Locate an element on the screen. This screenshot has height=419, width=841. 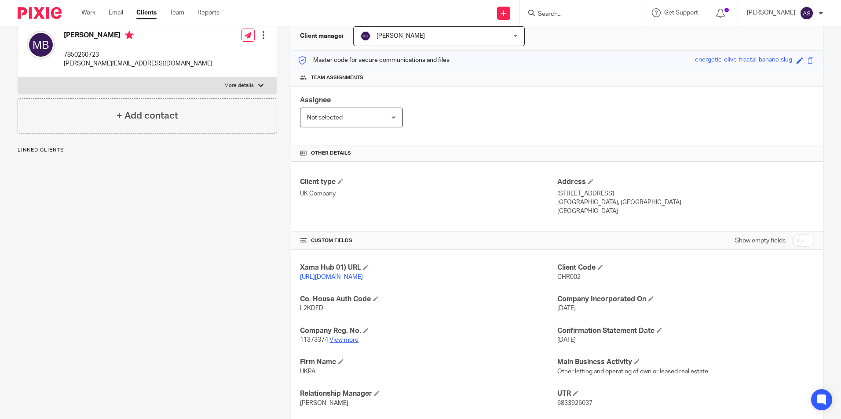
span: Get Support is located at coordinates (681, 13).